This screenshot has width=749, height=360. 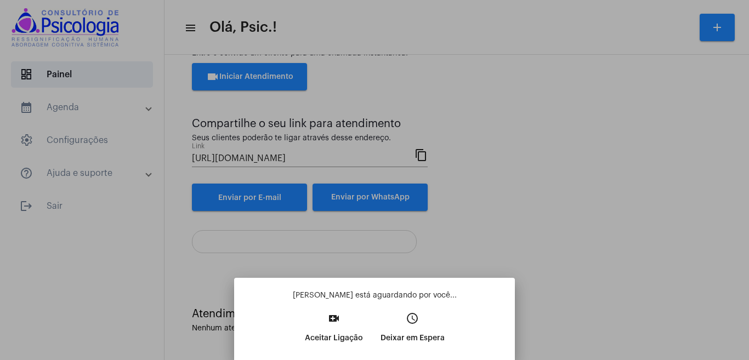 What do you see at coordinates (413, 332) in the screenshot?
I see `button: Deixar em Espera` at bounding box center [413, 332].